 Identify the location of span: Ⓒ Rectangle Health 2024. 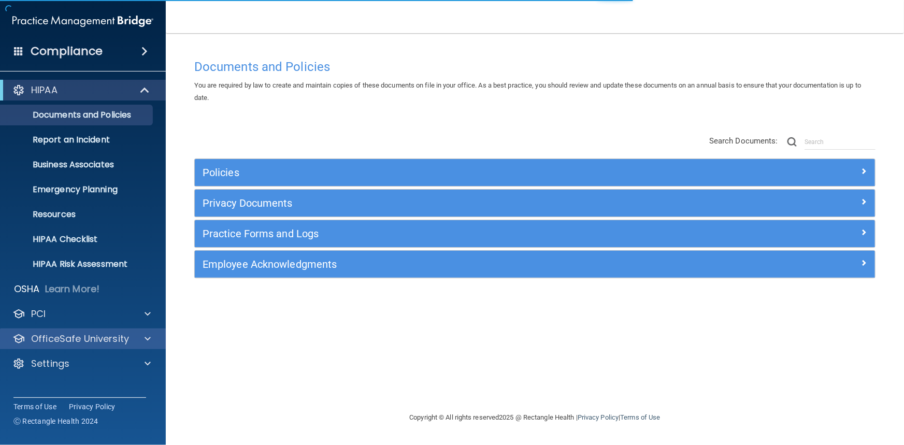
(56, 421).